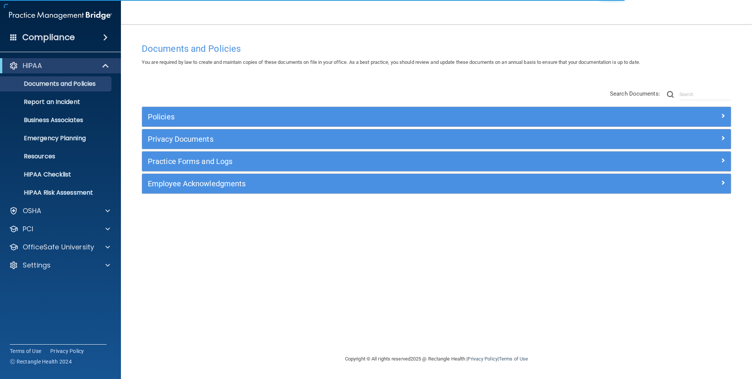  I want to click on p: Resources, so click(56, 156).